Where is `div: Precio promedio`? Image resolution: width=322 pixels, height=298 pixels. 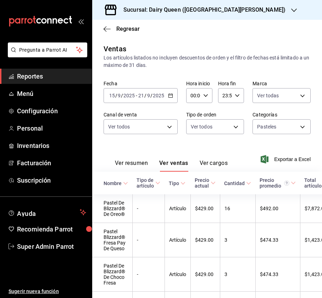
div: Precio promedio is located at coordinates (274, 183).